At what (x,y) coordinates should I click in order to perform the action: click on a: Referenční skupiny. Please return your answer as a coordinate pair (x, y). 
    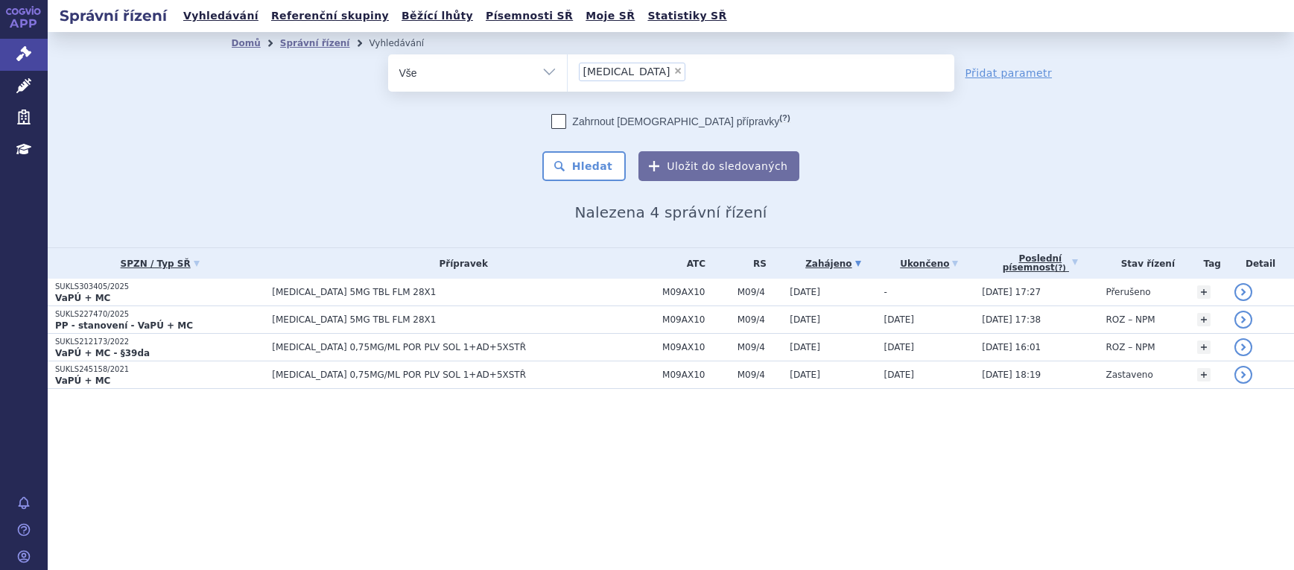
    Looking at the image, I should click on (330, 16).